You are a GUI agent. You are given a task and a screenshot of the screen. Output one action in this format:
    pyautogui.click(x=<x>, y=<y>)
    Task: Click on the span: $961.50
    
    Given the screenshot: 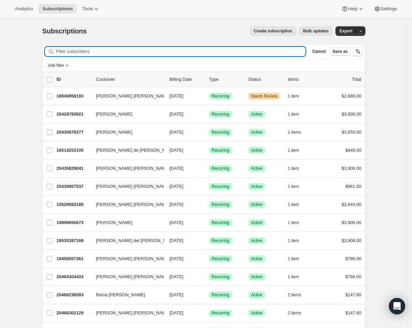 What is the action you would take?
    pyautogui.click(x=353, y=186)
    